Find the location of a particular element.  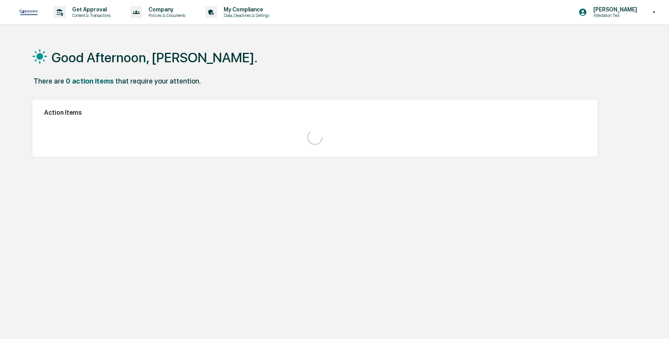

div: 0 action items is located at coordinates (90, 81).